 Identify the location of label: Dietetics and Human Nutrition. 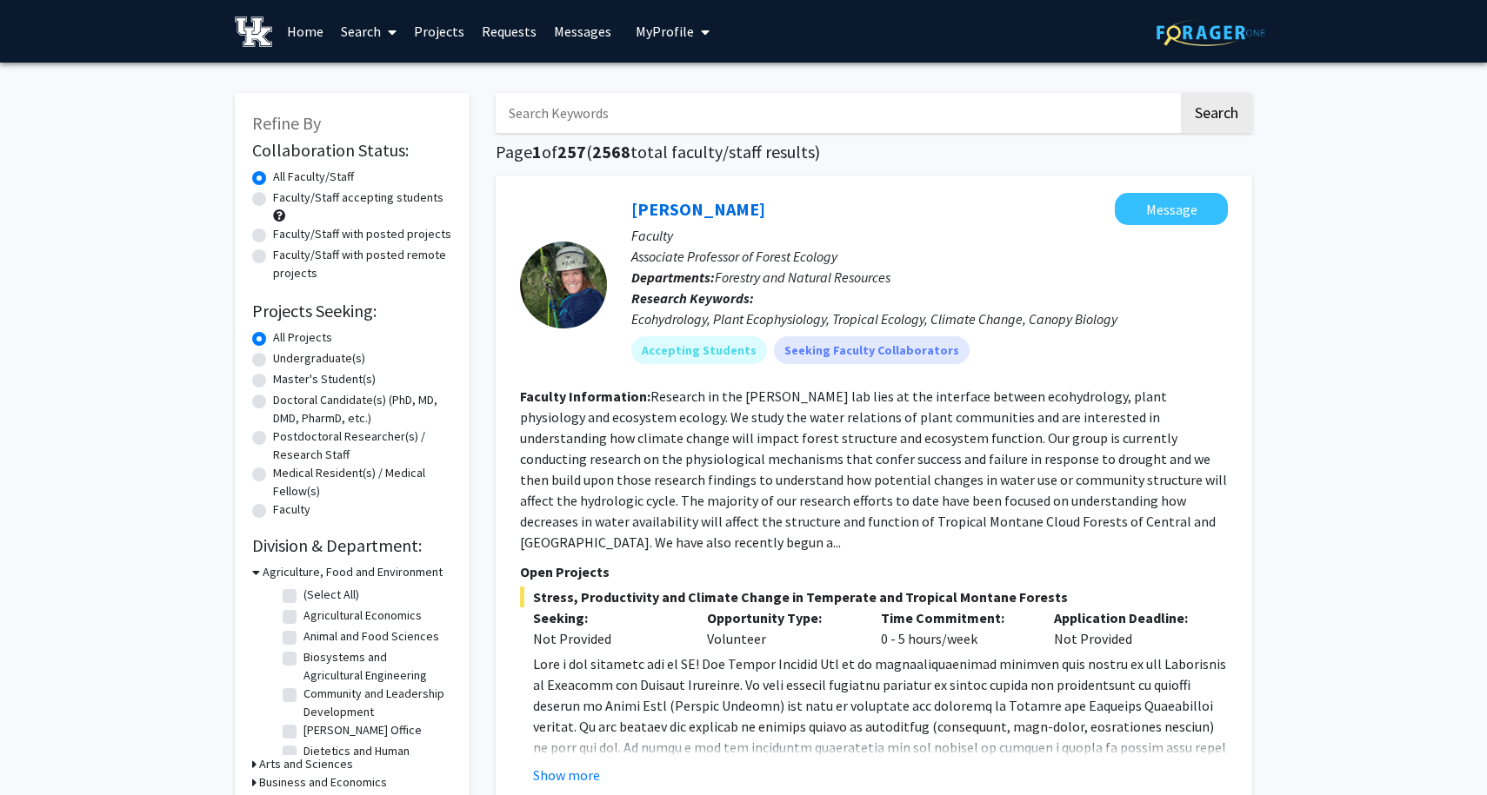
(376, 761).